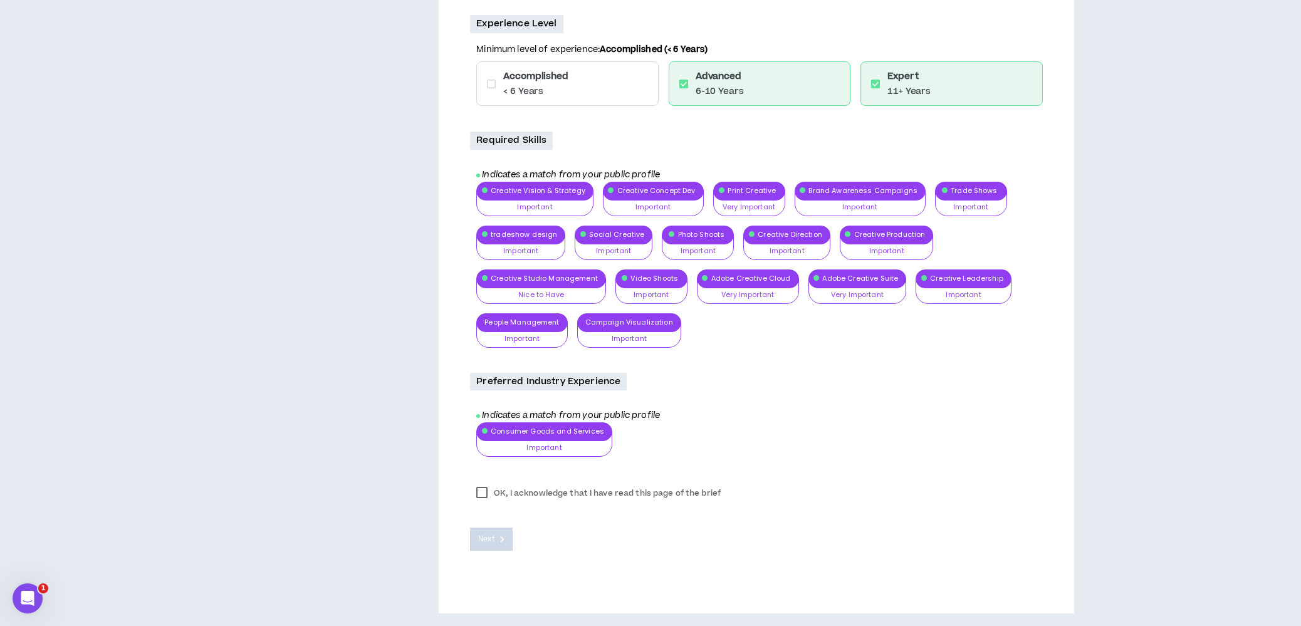 The image size is (1301, 626). I want to click on label: OK, I acknowledge that I have read this page of the brief, so click(599, 493).